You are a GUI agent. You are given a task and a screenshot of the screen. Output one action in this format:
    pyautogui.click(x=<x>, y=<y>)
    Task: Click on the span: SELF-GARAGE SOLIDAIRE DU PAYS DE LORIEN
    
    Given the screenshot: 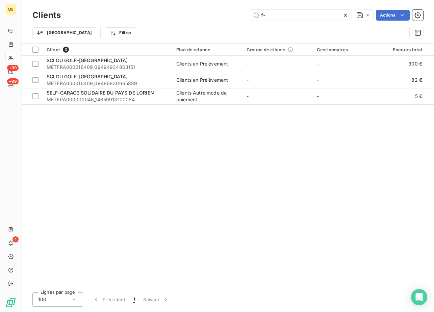 What is the action you would take?
    pyautogui.click(x=100, y=92)
    